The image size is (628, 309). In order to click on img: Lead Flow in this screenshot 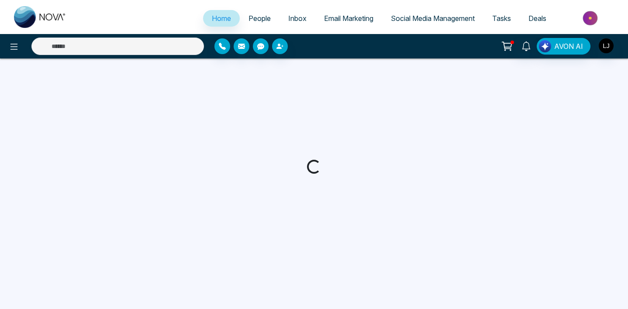, I will do `click(545, 46)`.